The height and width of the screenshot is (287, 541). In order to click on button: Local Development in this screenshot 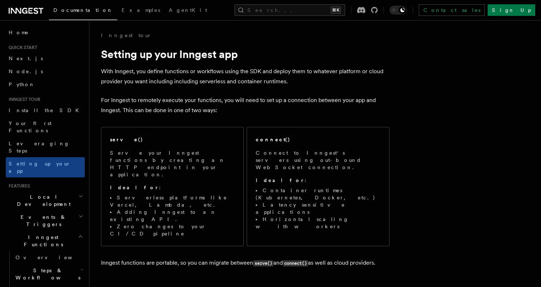, I will do `click(45, 201)`.